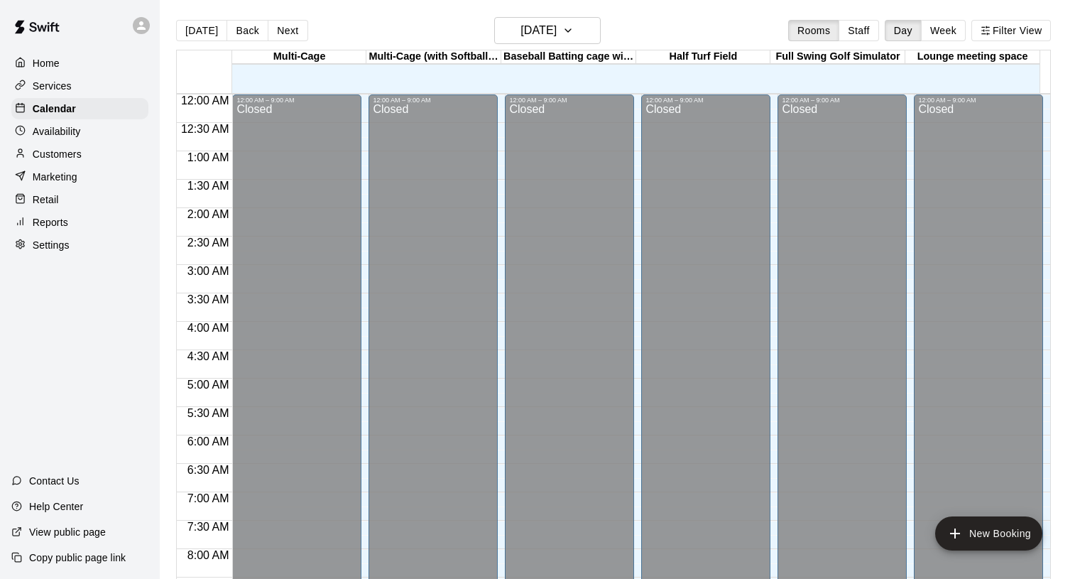  I want to click on span: 3:00 AM, so click(208, 271).